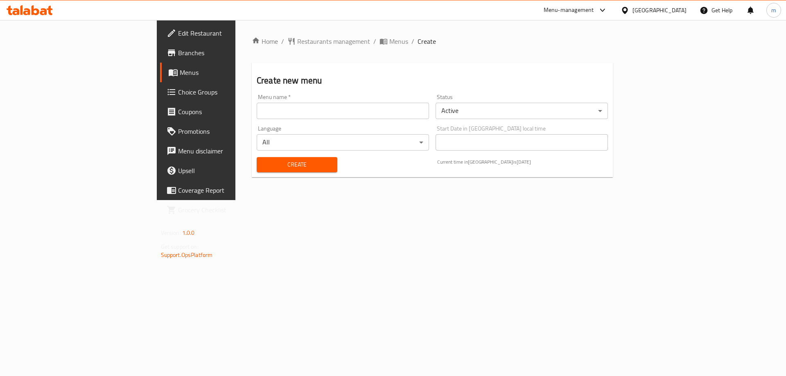 This screenshot has width=786, height=376. Describe the element at coordinates (224, 190) in the screenshot. I see `a: Coverage Report` at that location.